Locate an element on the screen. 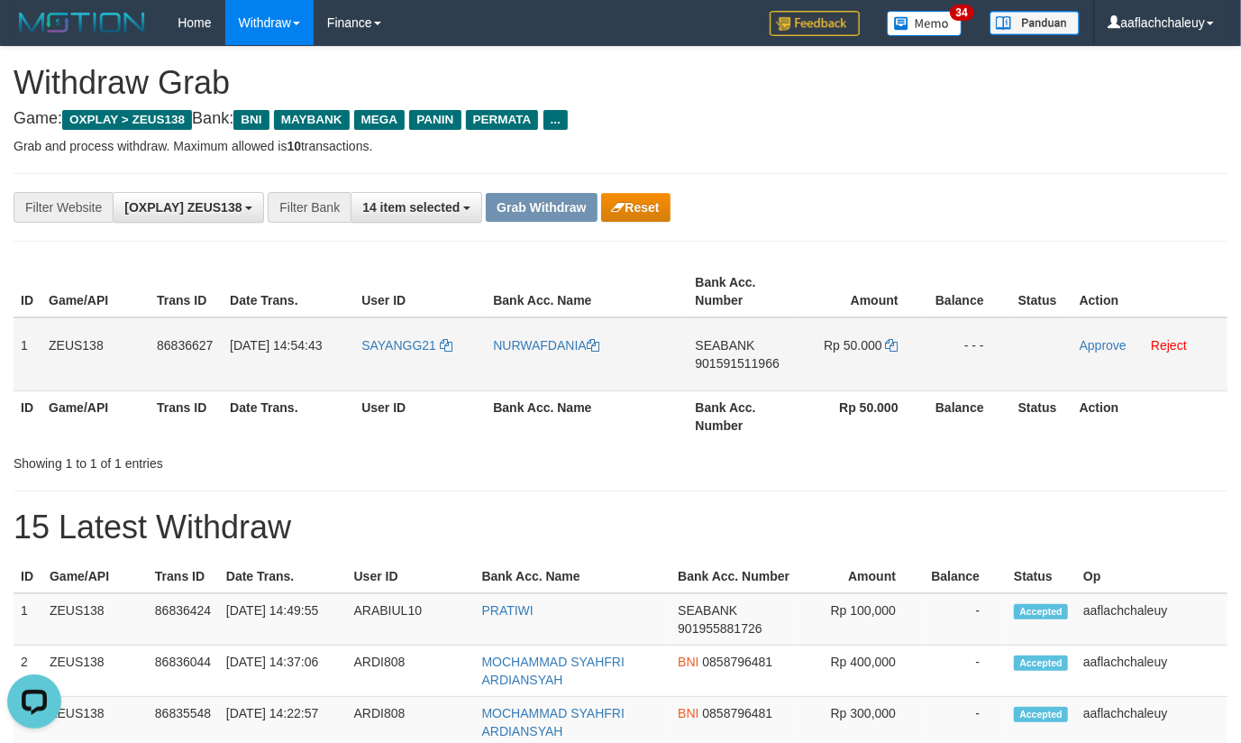 The width and height of the screenshot is (1241, 743). td: Rp 100,000 is located at coordinates (860, 619).